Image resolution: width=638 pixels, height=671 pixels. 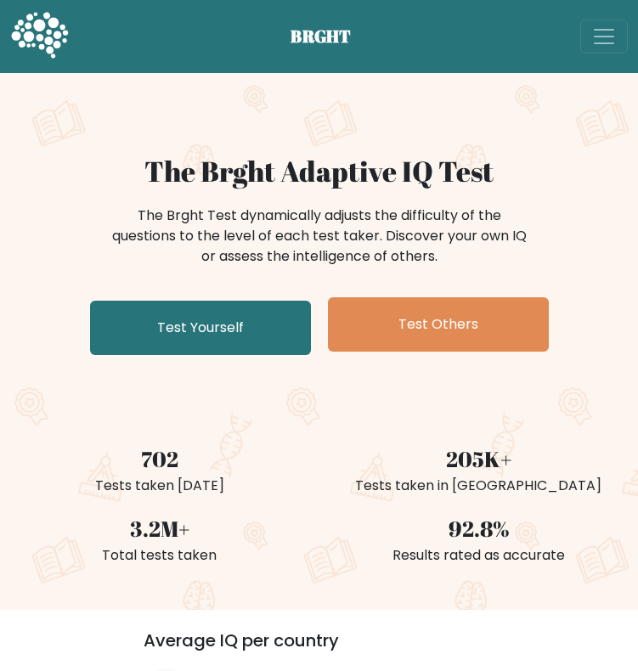 What do you see at coordinates (319, 236) in the screenshot?
I see `div: The Brght Test dynamically adjusts the difficulty of the questions to the level of each test take...` at bounding box center [319, 236].